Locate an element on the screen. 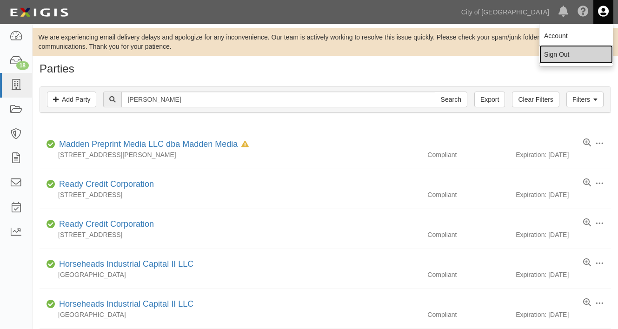 Image resolution: width=618 pixels, height=329 pixels. a: Madden Preprint Media LLC dba Madden Media is located at coordinates (148, 144).